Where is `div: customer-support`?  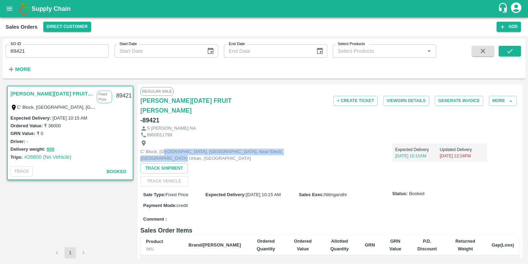 div: customer-support is located at coordinates (504, 9).